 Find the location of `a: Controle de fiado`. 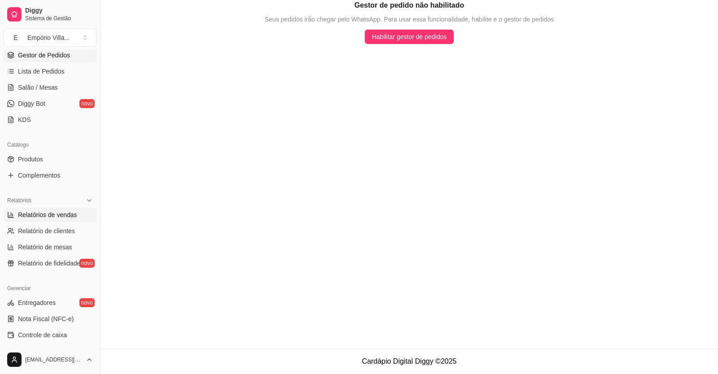

a: Controle de fiado is located at coordinates (50, 351).